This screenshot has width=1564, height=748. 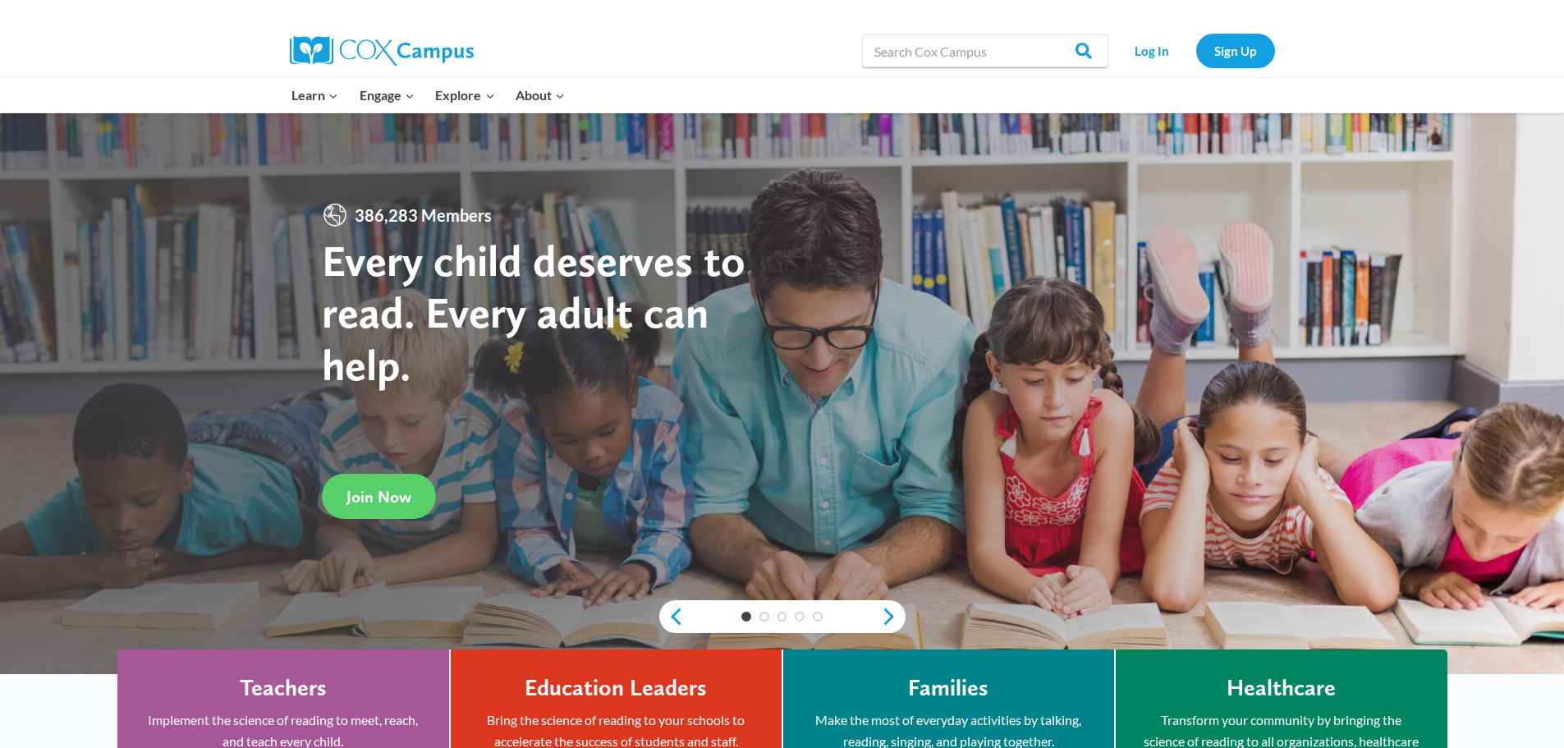 I want to click on a: Sign Up, so click(x=1236, y=50).